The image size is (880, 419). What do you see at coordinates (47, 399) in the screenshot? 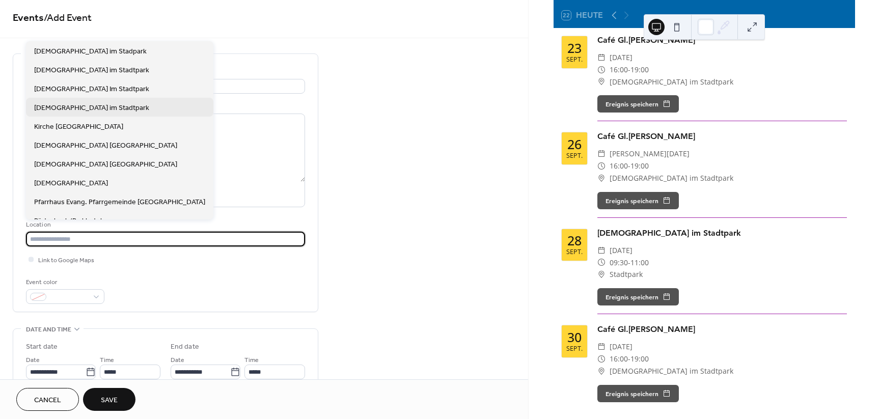
I see `button: Cancel` at bounding box center [47, 399].